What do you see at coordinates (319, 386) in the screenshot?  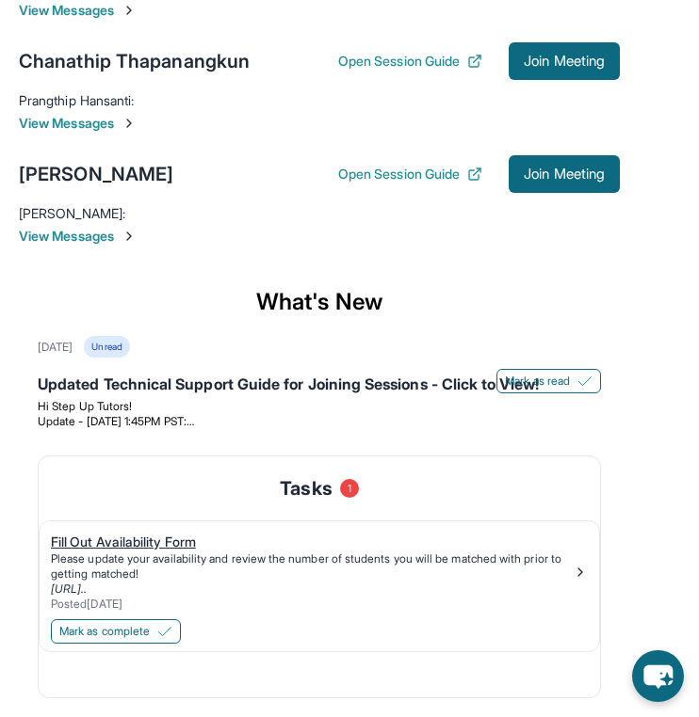 I see `div: Updated Technical Support Guide for Joining Sessions - Click to View!` at bounding box center [319, 386].